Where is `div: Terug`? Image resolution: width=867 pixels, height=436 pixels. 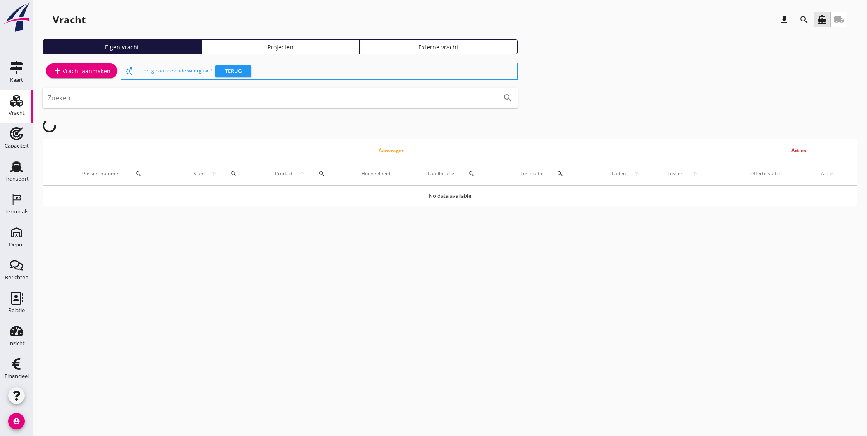 div: Terug is located at coordinates (233, 71).